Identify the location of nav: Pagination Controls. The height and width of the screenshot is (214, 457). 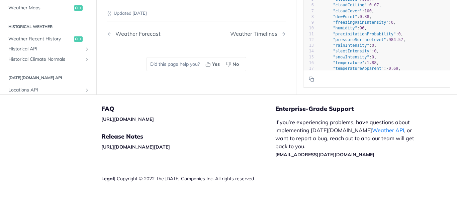
(196, 34).